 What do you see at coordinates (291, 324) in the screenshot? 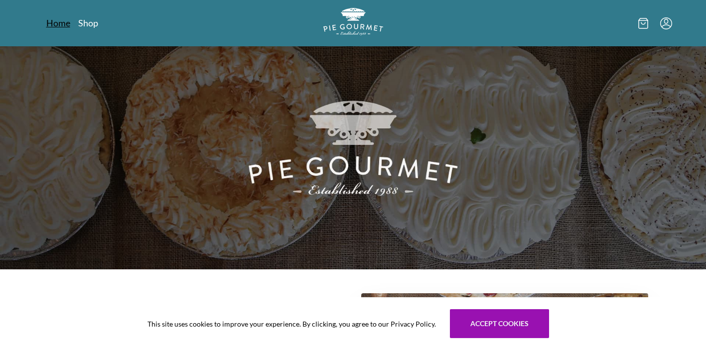
I see `span: This site uses cookies to improve your experience. By clicking, you agree to our Privacy Policy.` at bounding box center [291, 324].